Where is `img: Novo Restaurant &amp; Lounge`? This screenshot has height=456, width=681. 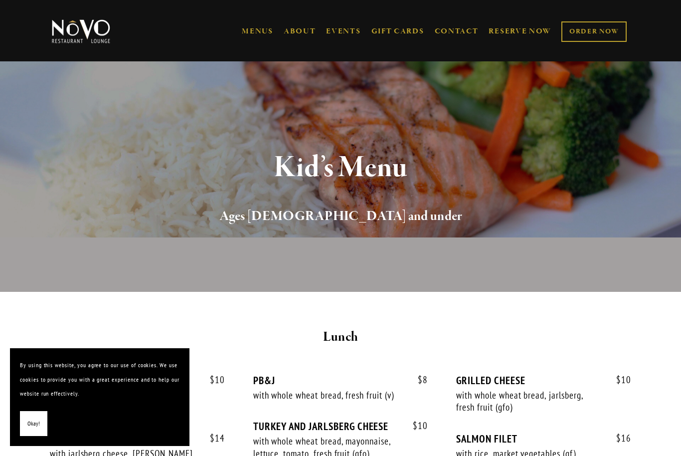
img: Novo Restaurant &amp; Lounge is located at coordinates (81, 31).